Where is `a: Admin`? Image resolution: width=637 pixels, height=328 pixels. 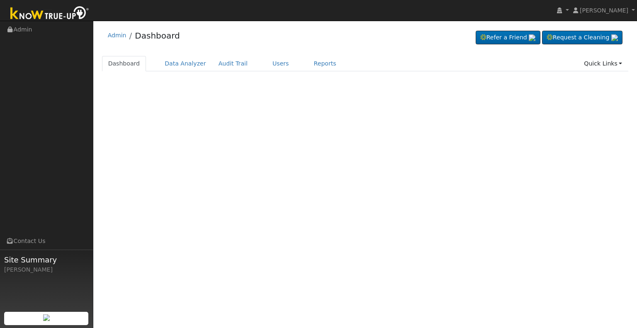
a: Admin is located at coordinates (117, 35).